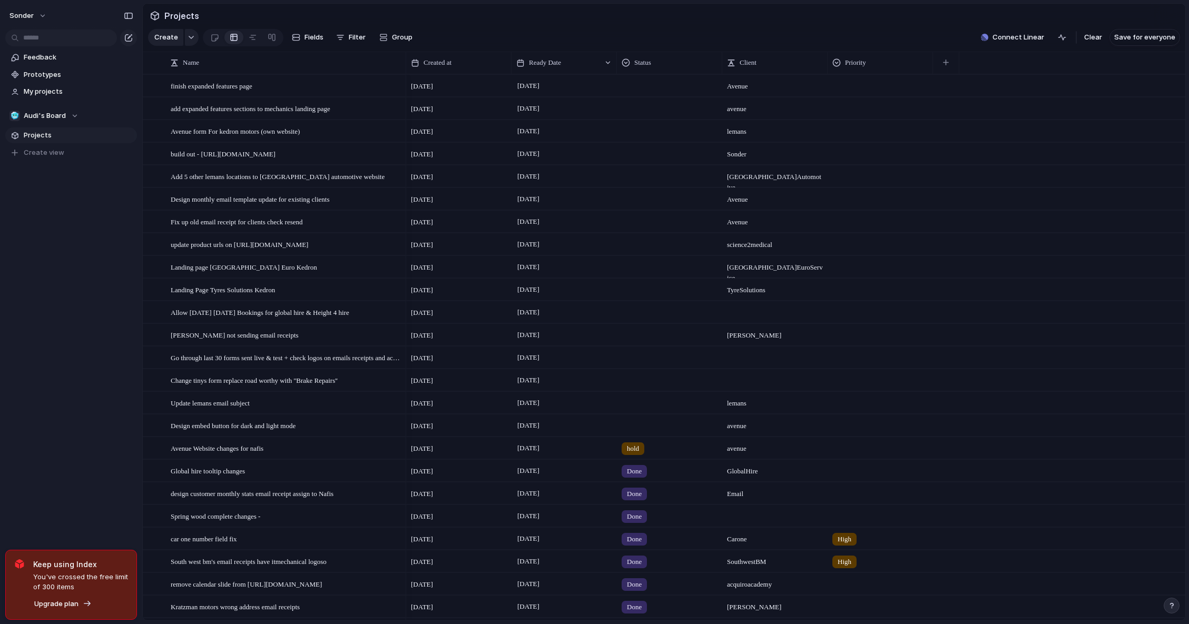  What do you see at coordinates (71, 116) in the screenshot?
I see `button: 🥶Audi's Board` at bounding box center [71, 116].